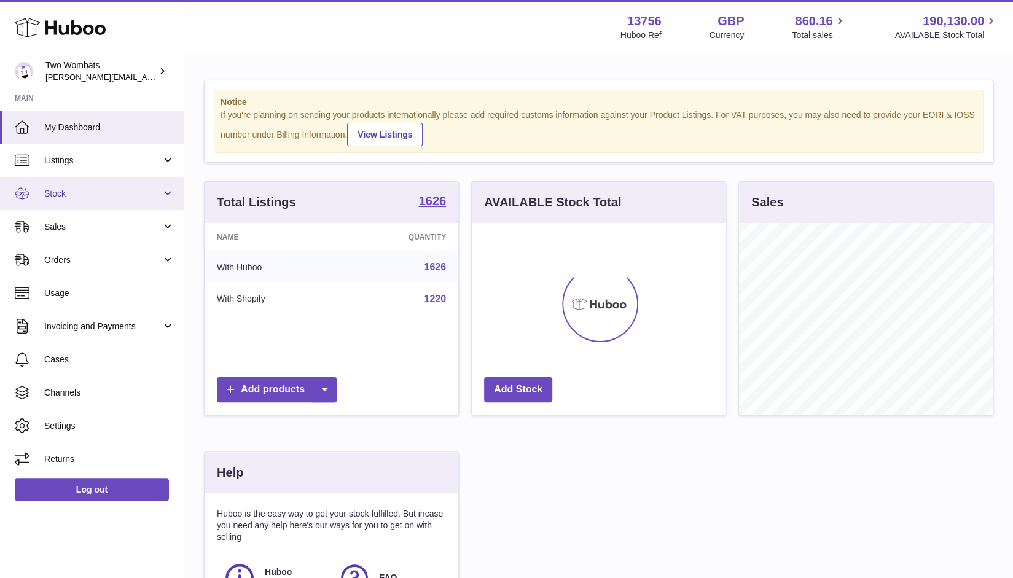 The image size is (1013, 578). I want to click on strong: GBP, so click(730, 21).